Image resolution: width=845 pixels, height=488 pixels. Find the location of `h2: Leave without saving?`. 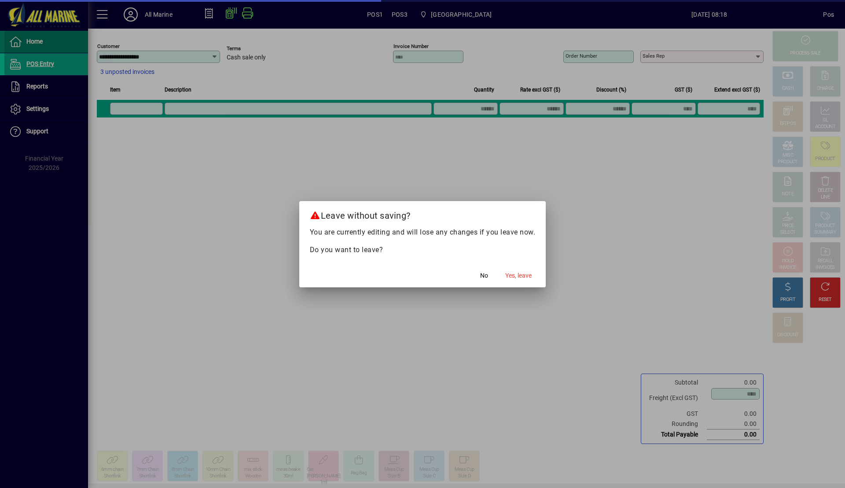

h2: Leave without saving? is located at coordinates (423, 214).